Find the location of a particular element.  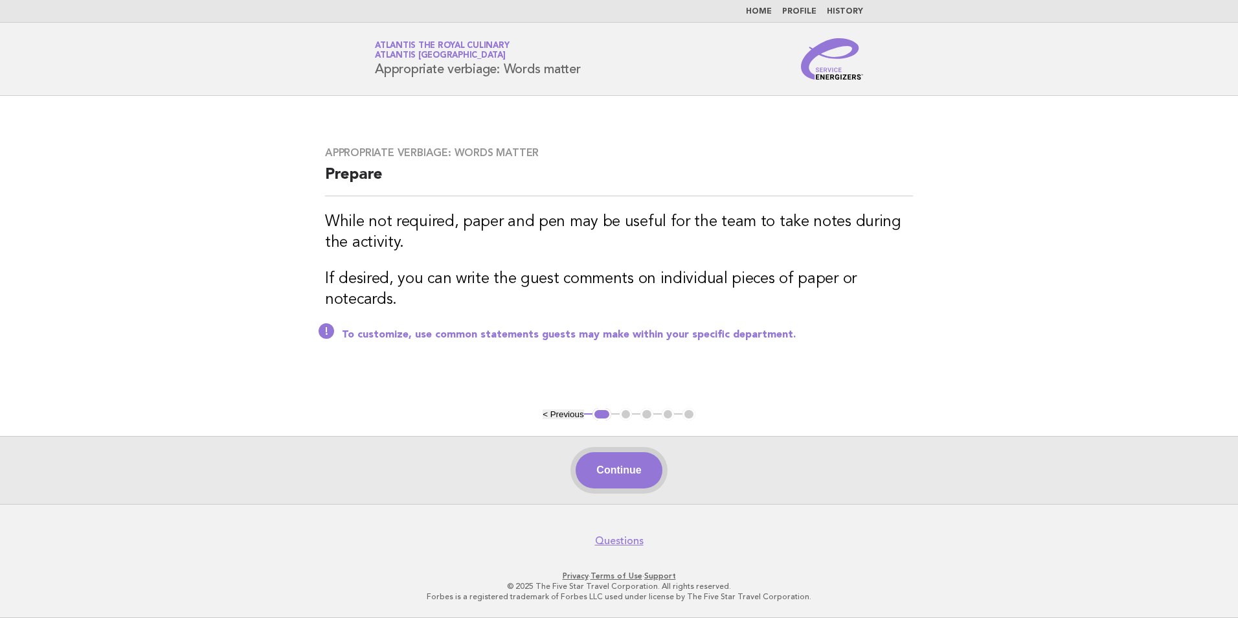

a: History is located at coordinates (845, 12).